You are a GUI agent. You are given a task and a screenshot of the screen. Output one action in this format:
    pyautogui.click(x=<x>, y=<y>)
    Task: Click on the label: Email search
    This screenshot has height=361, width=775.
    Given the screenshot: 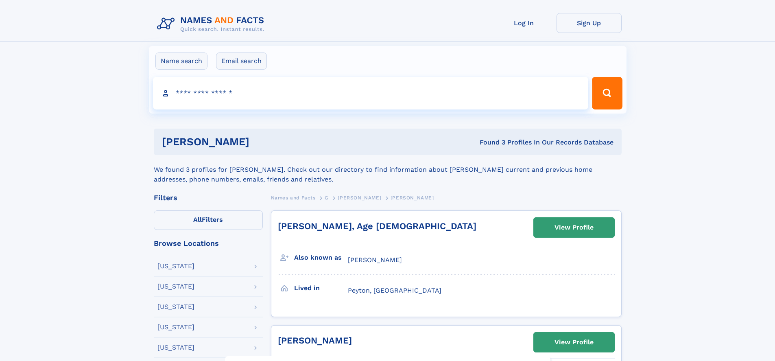 What is the action you would take?
    pyautogui.click(x=241, y=61)
    